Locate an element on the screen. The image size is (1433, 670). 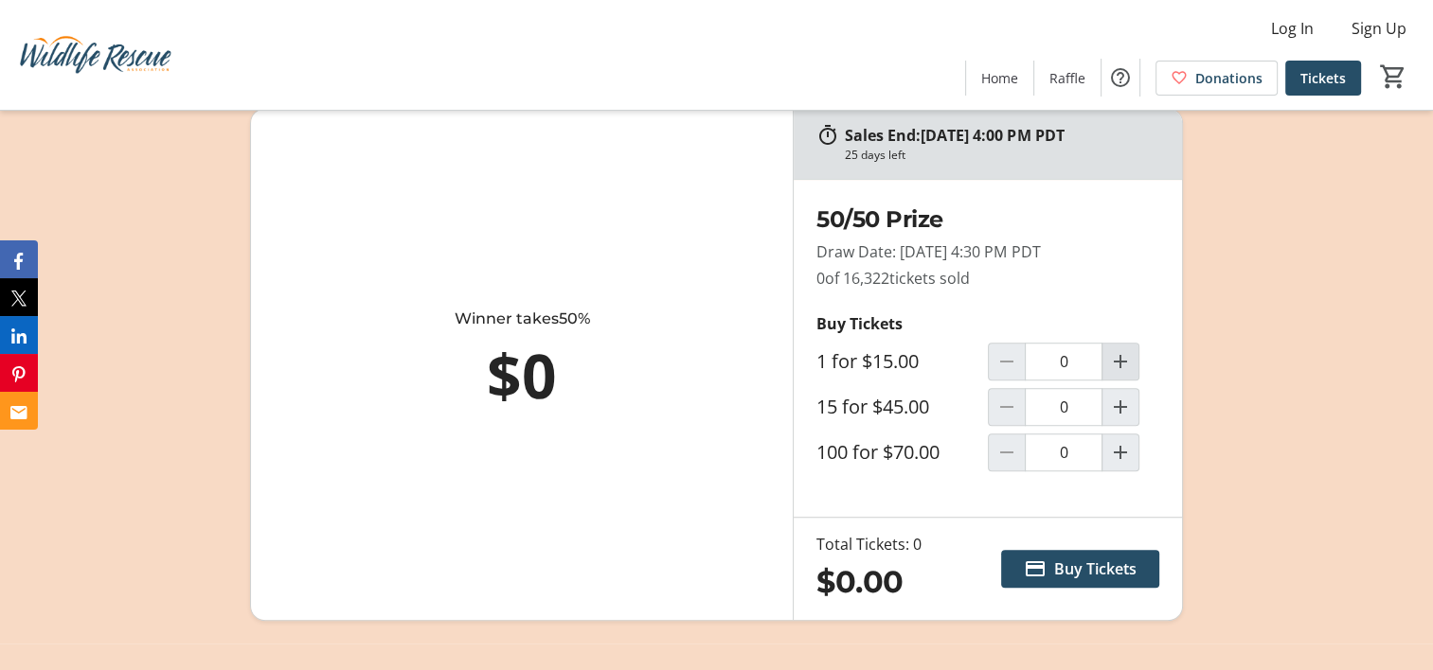
button: Buy Tickets is located at coordinates (1080, 569).